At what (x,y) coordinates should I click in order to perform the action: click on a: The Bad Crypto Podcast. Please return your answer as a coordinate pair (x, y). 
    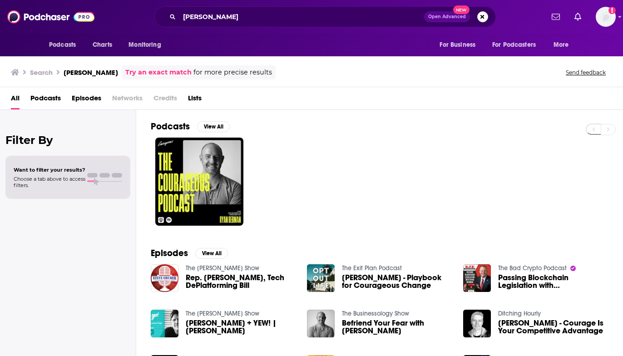
    Looking at the image, I should click on (532, 268).